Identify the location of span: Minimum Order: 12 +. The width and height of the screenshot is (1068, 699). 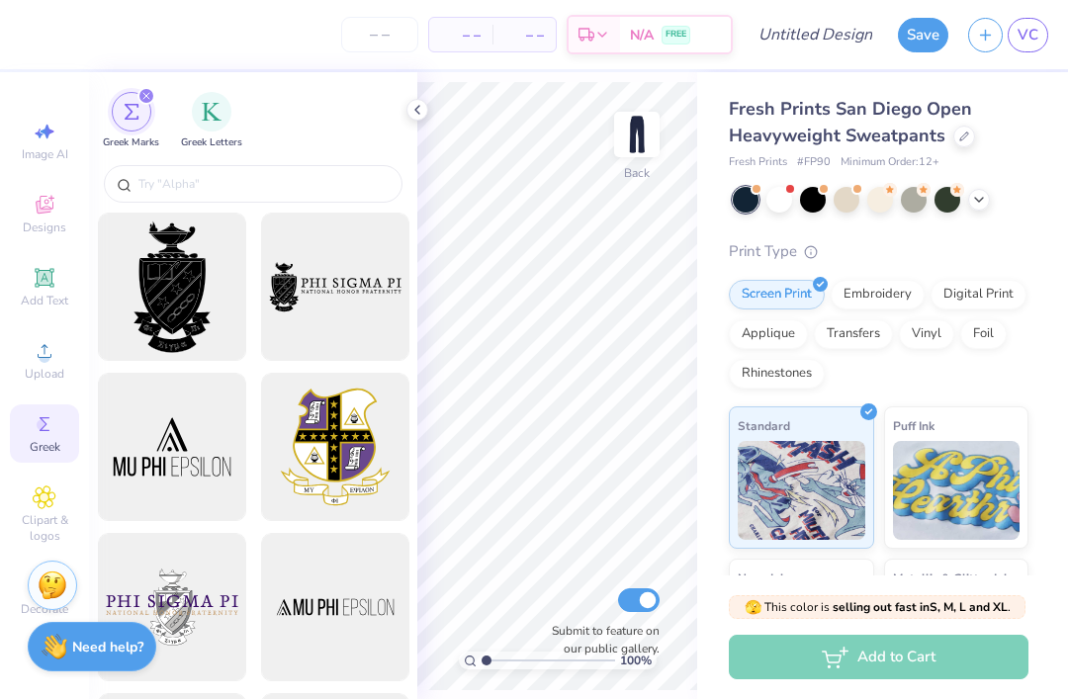
(890, 162).